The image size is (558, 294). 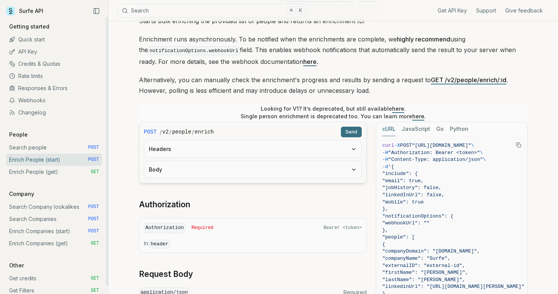 I want to click on a: Enrich People (start) POST, so click(x=54, y=160).